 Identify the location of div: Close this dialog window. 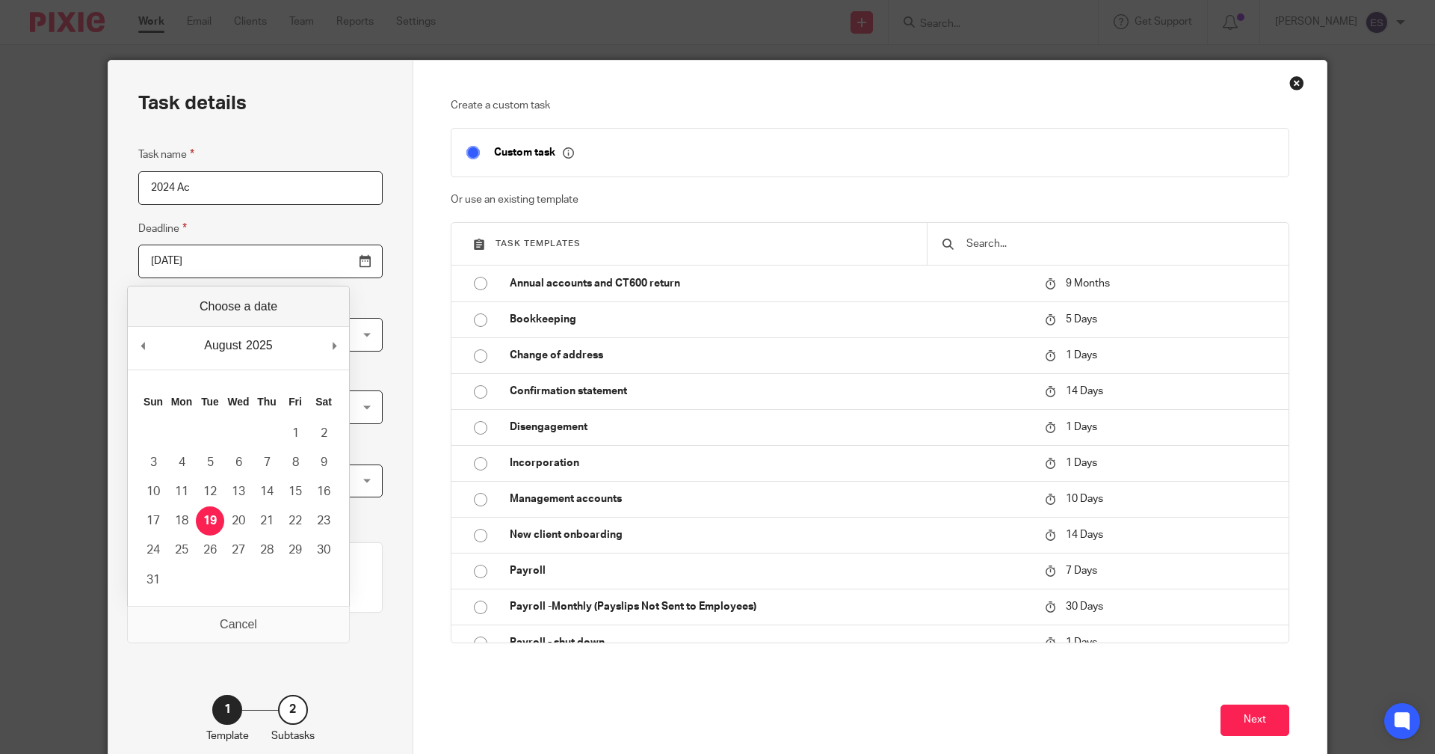
(1297, 83).